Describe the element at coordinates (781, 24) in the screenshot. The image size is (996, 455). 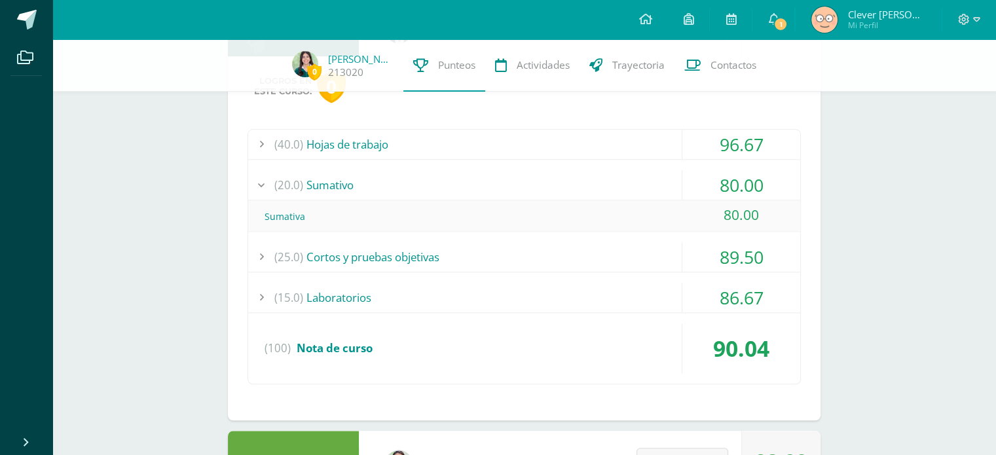
I see `span: 1` at that location.